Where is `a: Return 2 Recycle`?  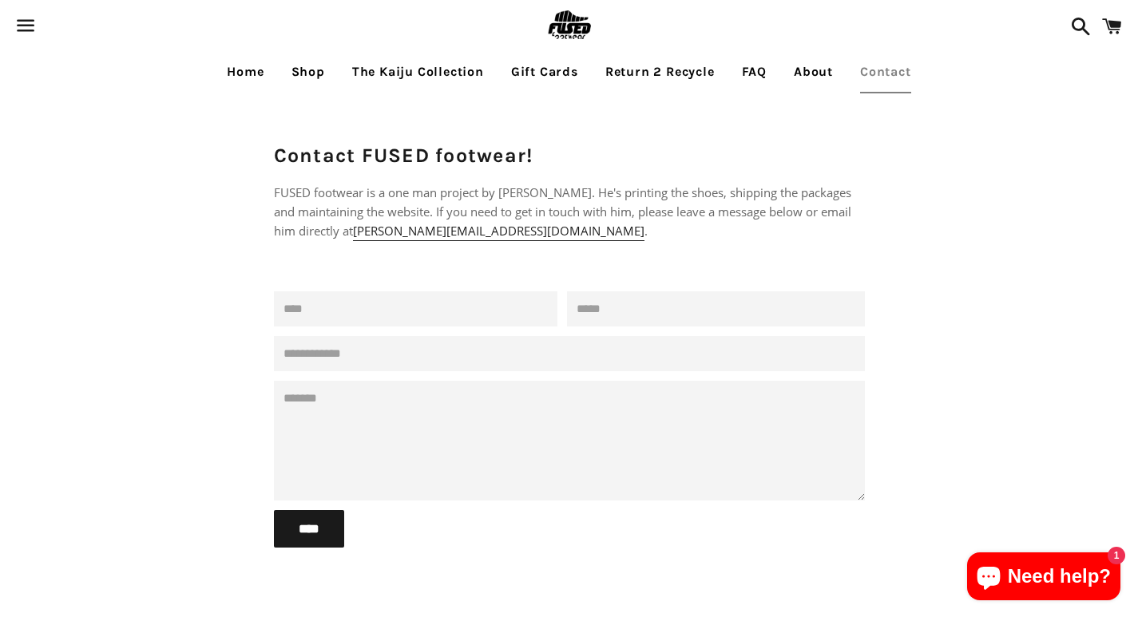
a: Return 2 Recycle is located at coordinates (660, 72).